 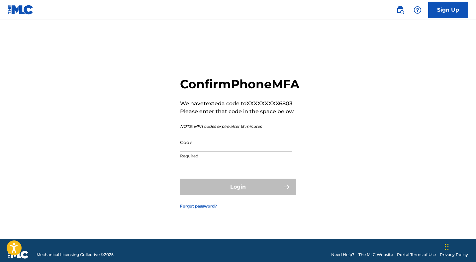 What do you see at coordinates (460, 246) in the screenshot?
I see `div: Chat Widget` at bounding box center [460, 246].